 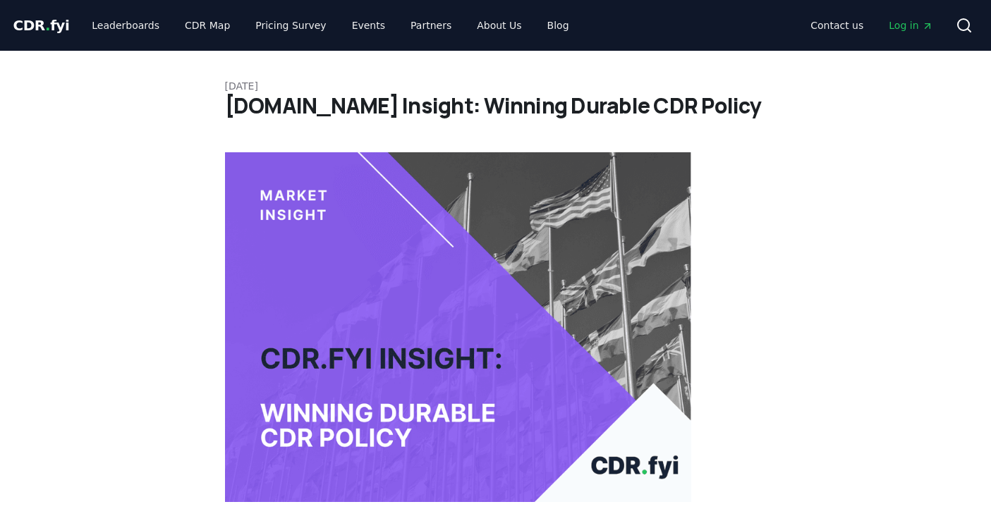 What do you see at coordinates (368, 25) in the screenshot?
I see `a: Events` at bounding box center [368, 25].